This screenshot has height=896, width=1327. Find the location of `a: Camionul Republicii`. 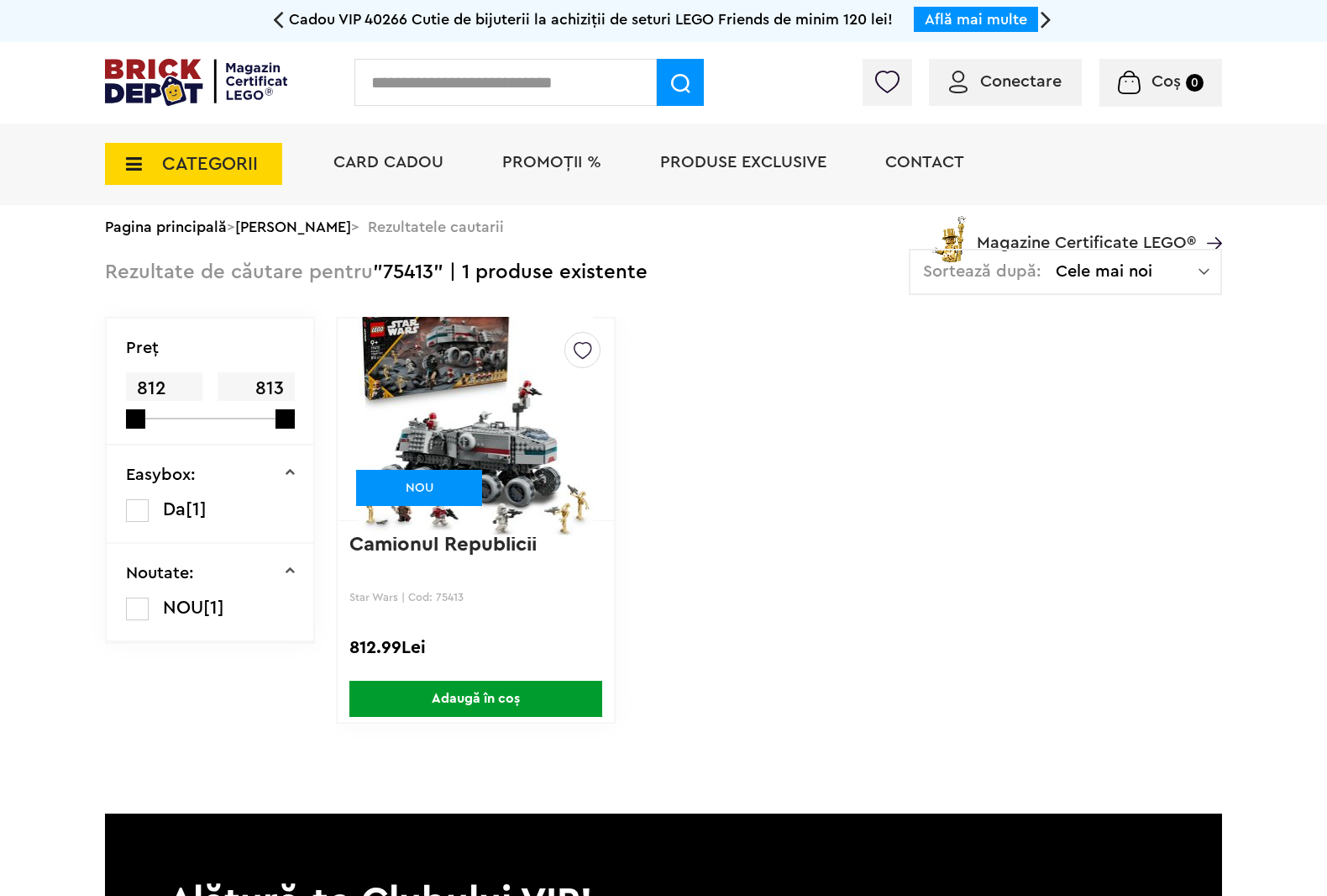

a: Camionul Republicii is located at coordinates (442, 544).